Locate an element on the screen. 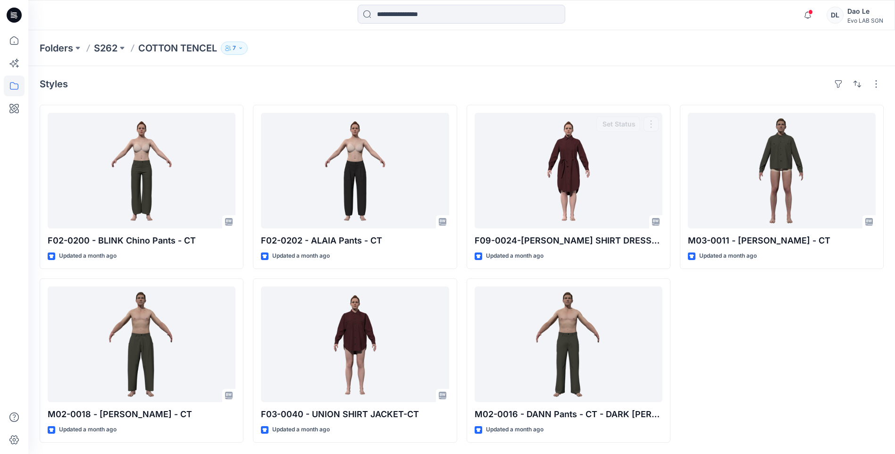 The height and width of the screenshot is (454, 895). div: Dao Le is located at coordinates (865, 11).